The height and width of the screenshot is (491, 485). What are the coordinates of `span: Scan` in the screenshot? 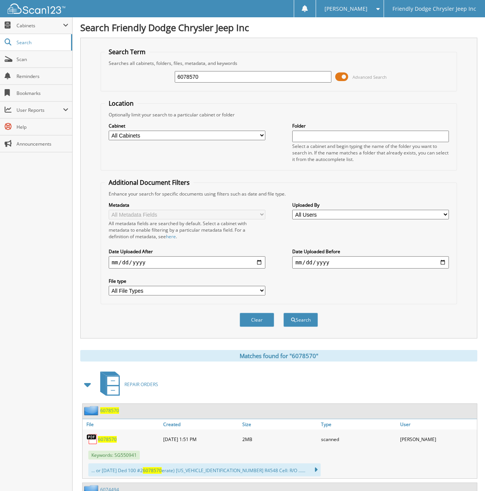 It's located at (42, 59).